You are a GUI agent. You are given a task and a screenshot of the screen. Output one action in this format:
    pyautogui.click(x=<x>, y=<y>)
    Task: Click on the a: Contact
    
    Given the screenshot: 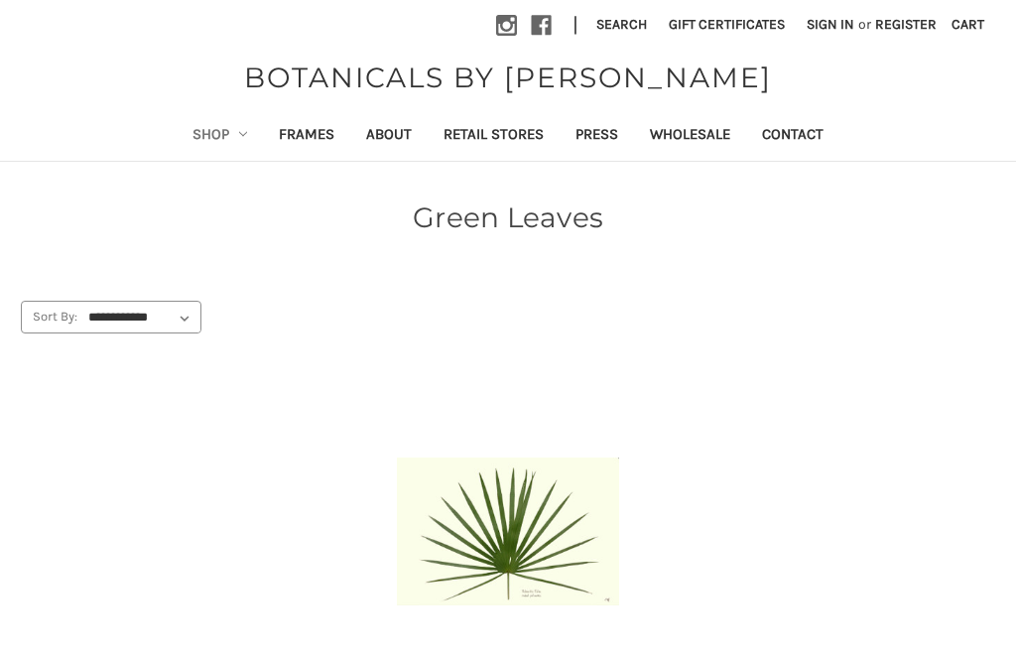 What is the action you would take?
    pyautogui.click(x=792, y=136)
    